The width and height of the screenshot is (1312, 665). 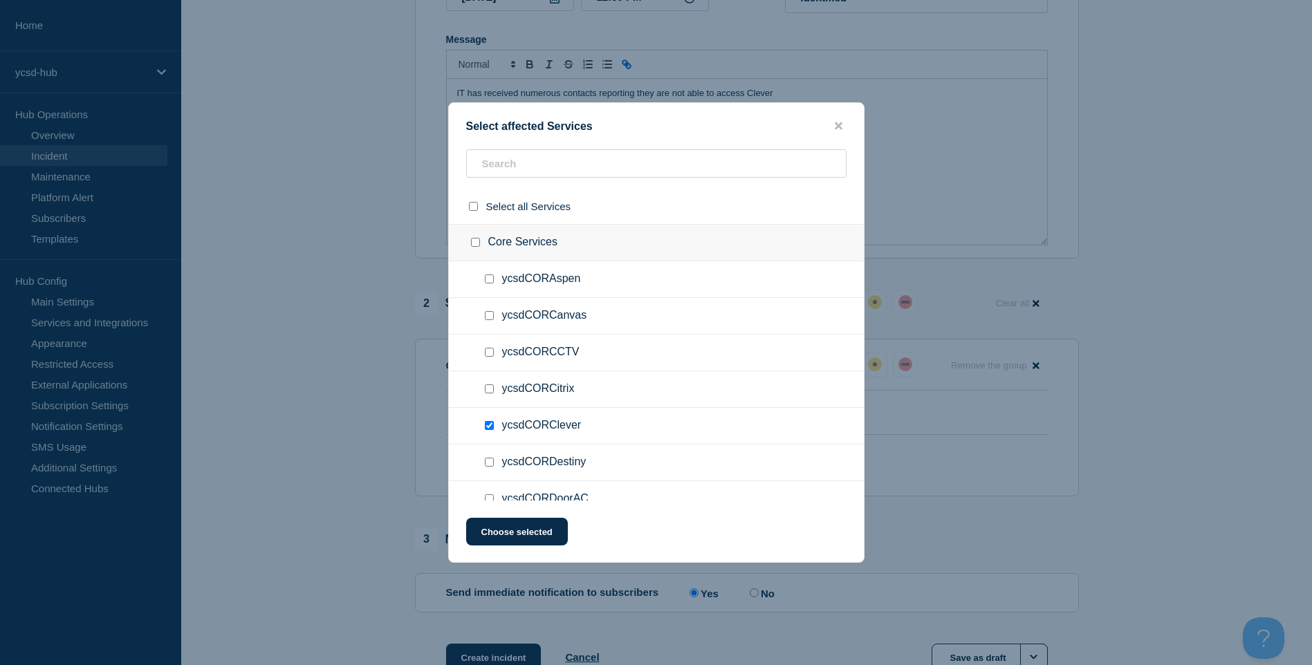 I want to click on input: ycsdCORCanvas checkbox, so click(x=489, y=315).